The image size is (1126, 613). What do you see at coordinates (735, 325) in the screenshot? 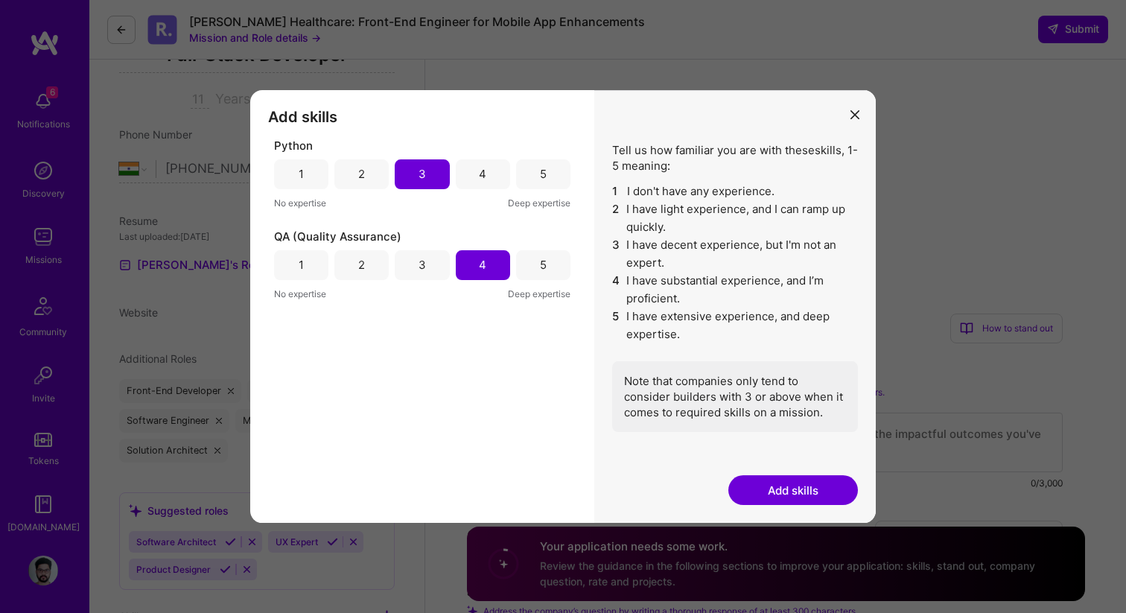
I see `li: I have extensive experience, and deep expertise.` at bounding box center [735, 325].